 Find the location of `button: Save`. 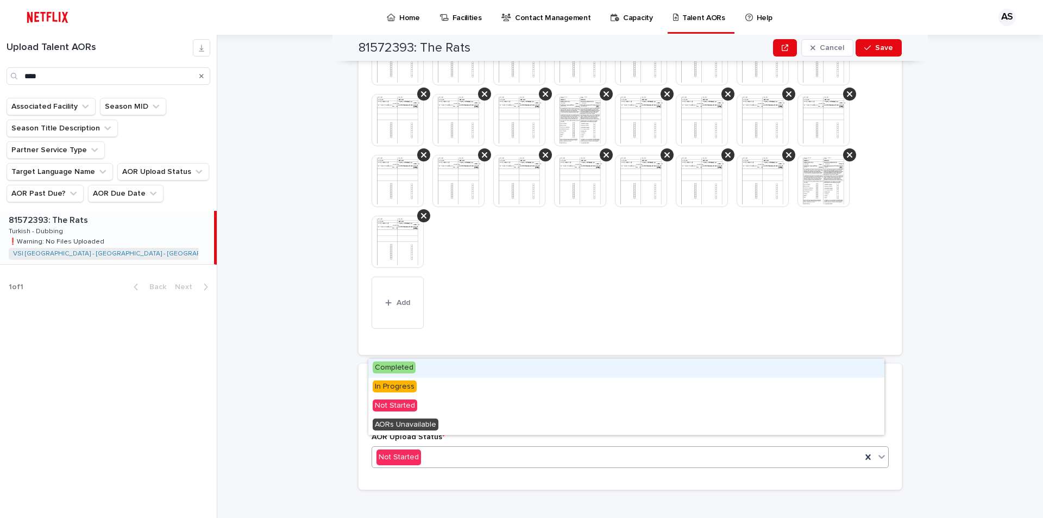

button: Save is located at coordinates (878, 48).